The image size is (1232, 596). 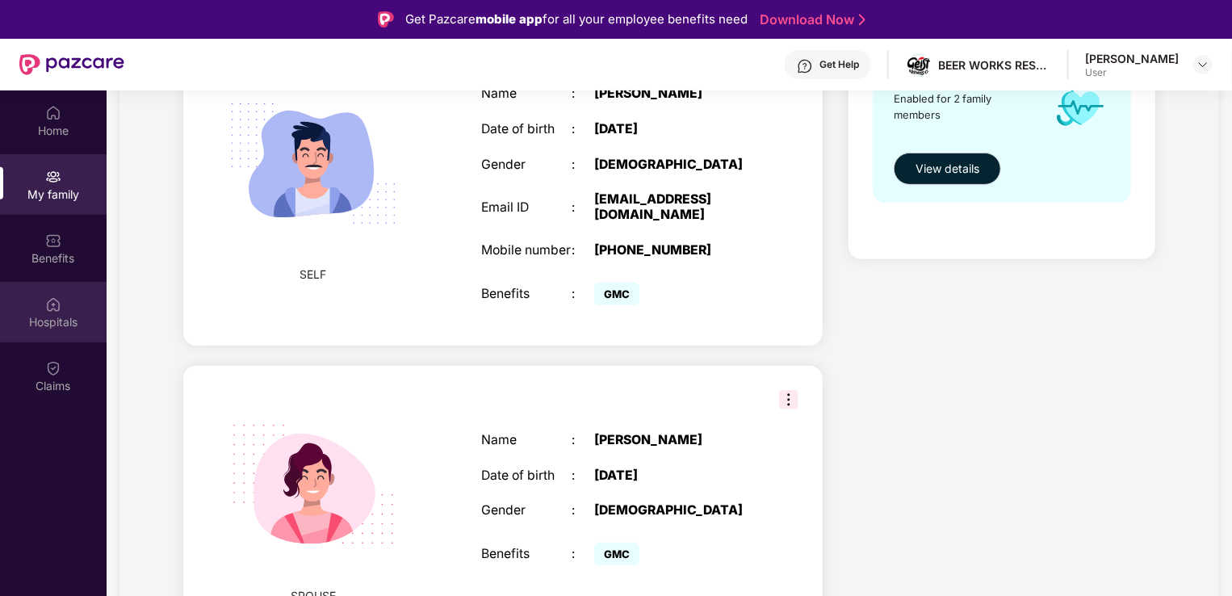 I want to click on button: View details, so click(x=947, y=169).